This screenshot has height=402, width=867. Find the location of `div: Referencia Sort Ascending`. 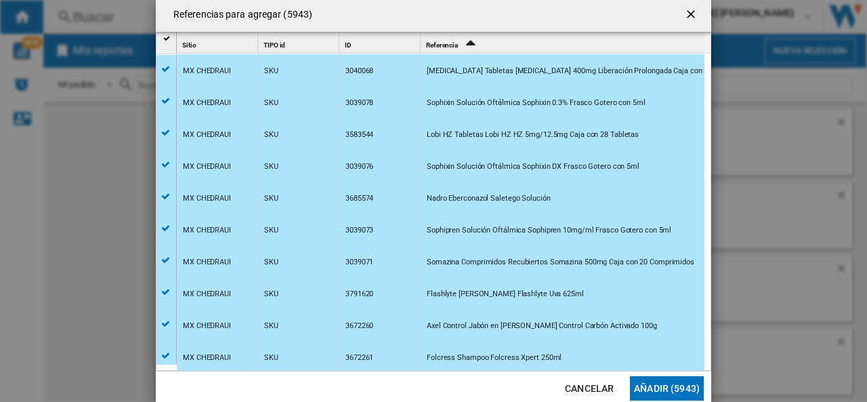

div: Referencia Sort Ascending is located at coordinates (563, 43).